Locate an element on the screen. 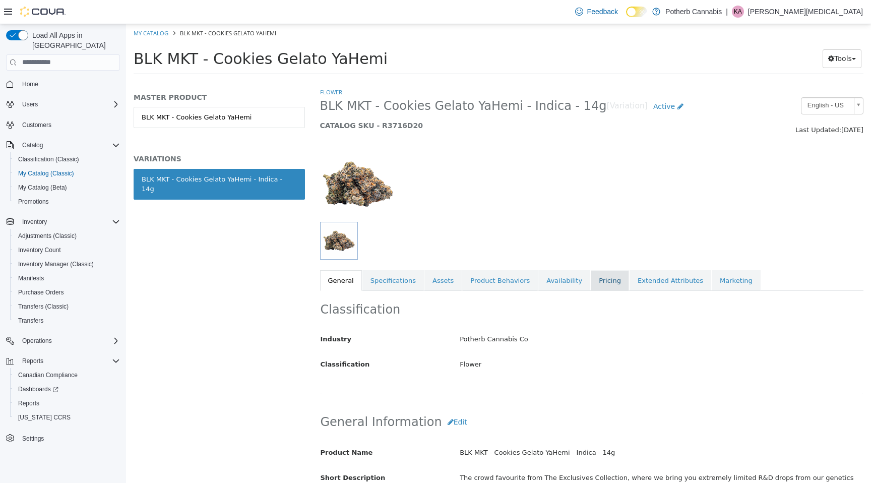  button: My Catalog (Classic) is located at coordinates (67, 173).